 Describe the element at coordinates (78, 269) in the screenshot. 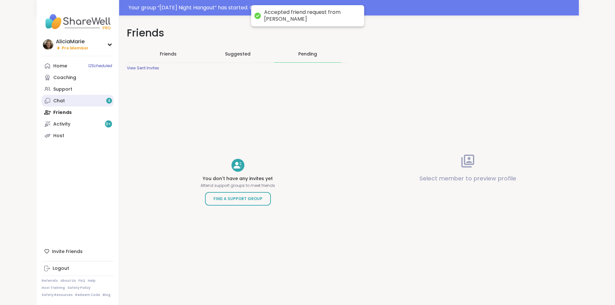

I see `a: Logout` at that location.